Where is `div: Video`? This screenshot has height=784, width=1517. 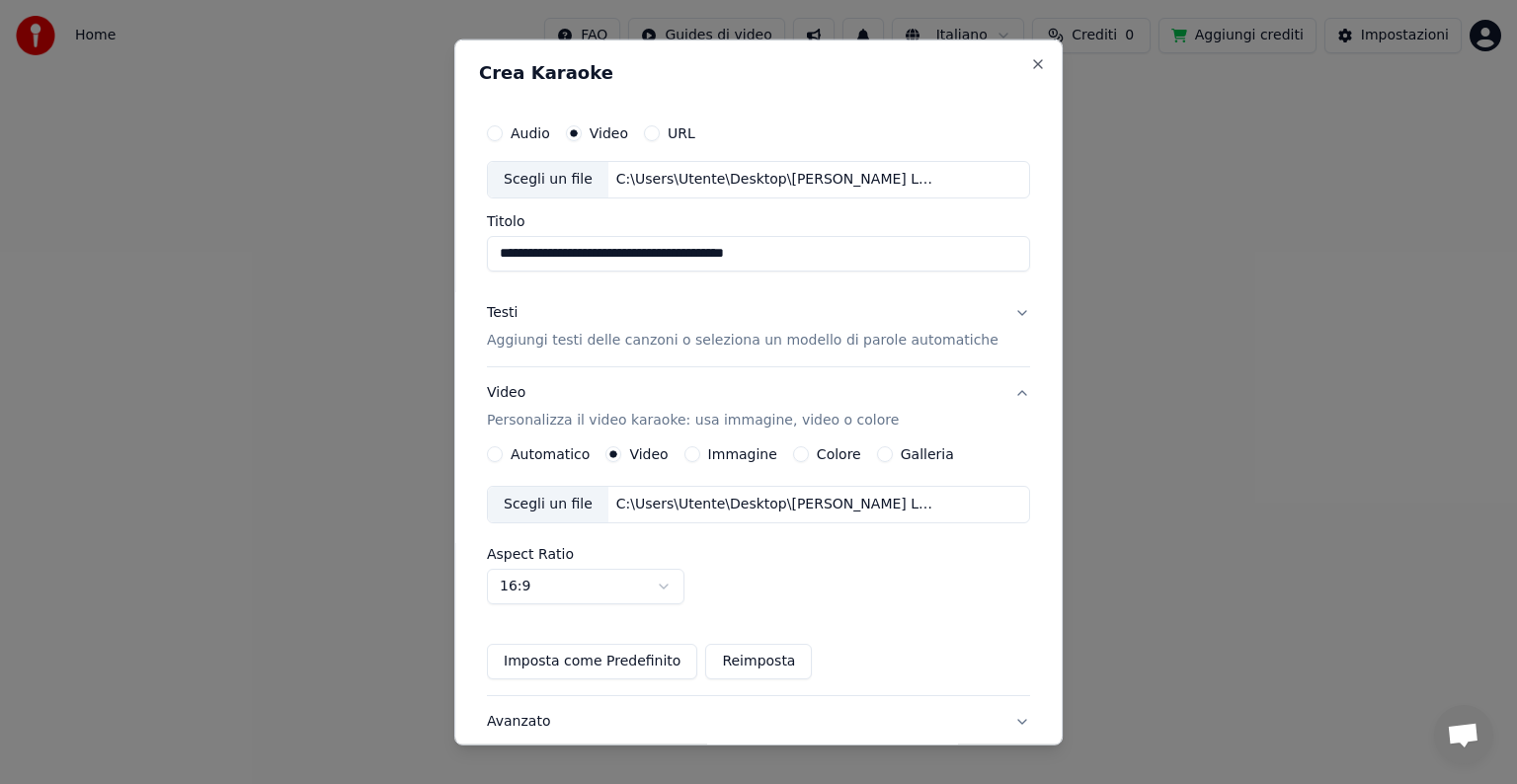
div: Video is located at coordinates (692, 407).